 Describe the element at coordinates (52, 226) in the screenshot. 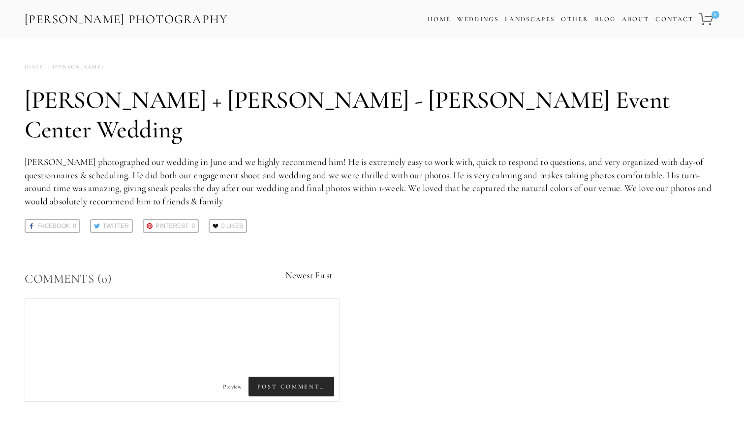

I see `a: Facebook0` at that location.